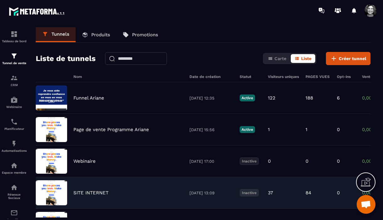  What do you see at coordinates (348, 59) in the screenshot?
I see `button: Créer tunnel` at bounding box center [348, 59].